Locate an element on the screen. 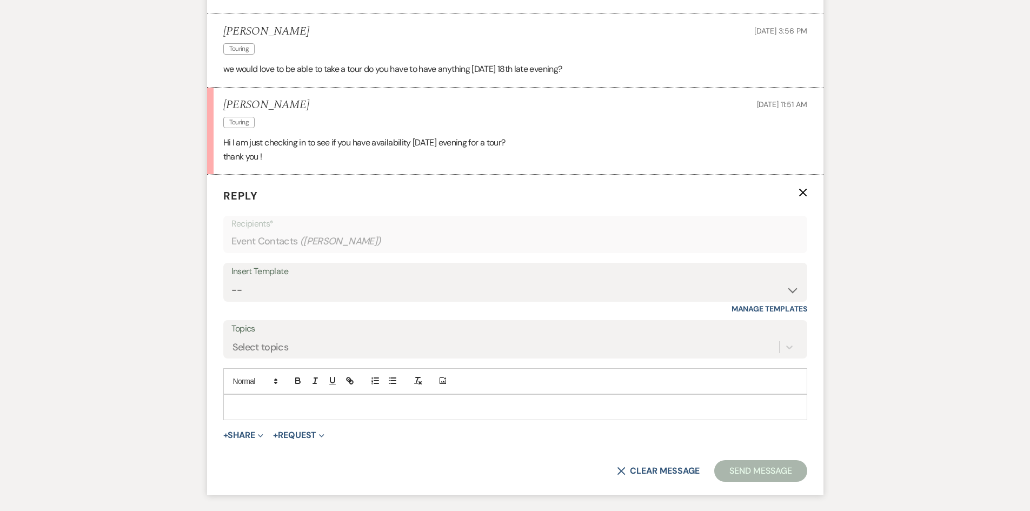  button: Share is located at coordinates (243, 435).